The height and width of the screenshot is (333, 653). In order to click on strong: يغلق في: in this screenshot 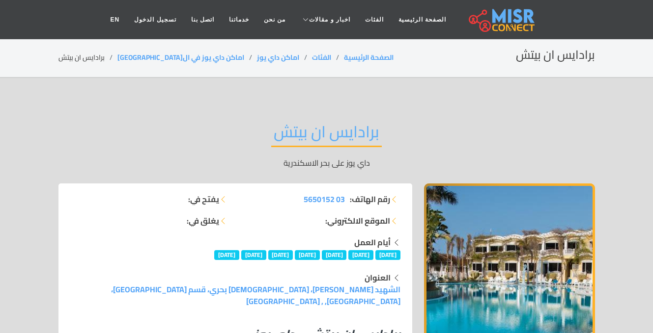, I will do `click(203, 221)`.